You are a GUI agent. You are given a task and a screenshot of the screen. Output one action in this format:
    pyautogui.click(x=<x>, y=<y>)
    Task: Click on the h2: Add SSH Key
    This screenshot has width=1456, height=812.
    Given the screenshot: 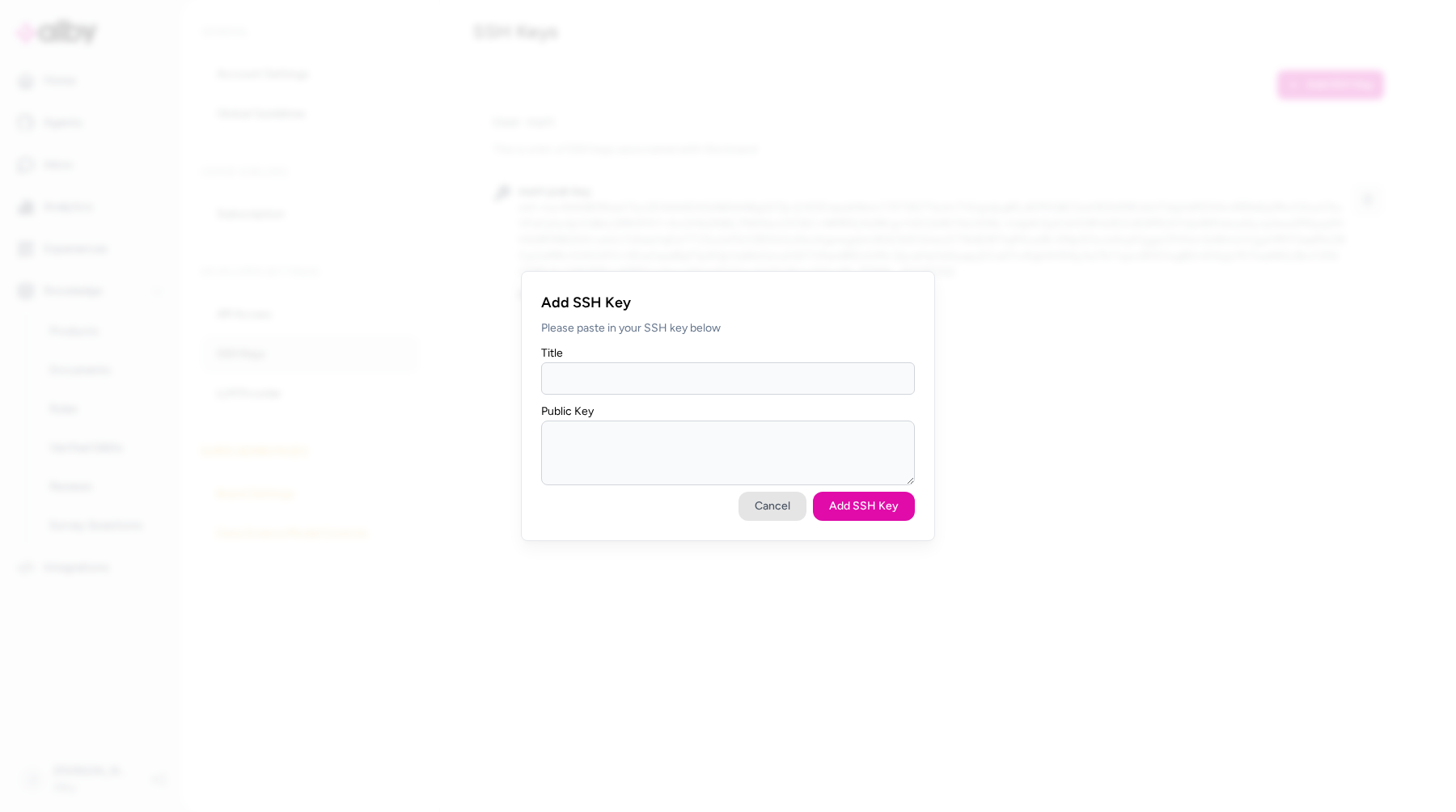 What is the action you would take?
    pyautogui.click(x=728, y=303)
    